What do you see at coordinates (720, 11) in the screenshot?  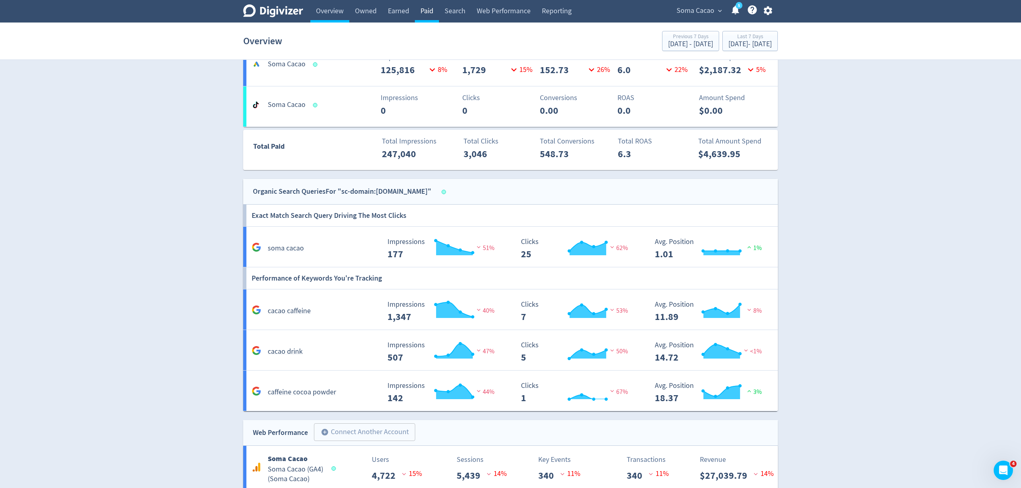 I see `span: expand_more` at bounding box center [720, 11].